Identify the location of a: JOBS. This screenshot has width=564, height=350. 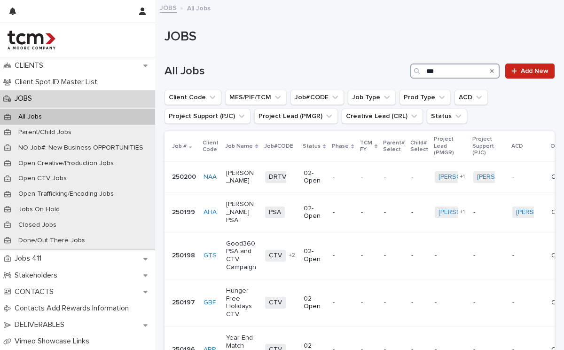
(168, 7).